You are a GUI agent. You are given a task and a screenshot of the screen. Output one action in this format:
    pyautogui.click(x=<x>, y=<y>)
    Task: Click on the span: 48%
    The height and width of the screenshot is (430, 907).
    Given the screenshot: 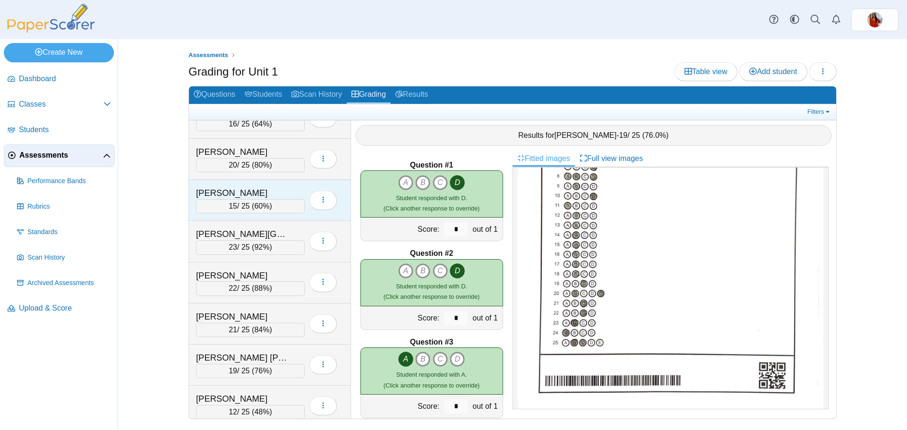 What is the action you would take?
    pyautogui.click(x=262, y=412)
    